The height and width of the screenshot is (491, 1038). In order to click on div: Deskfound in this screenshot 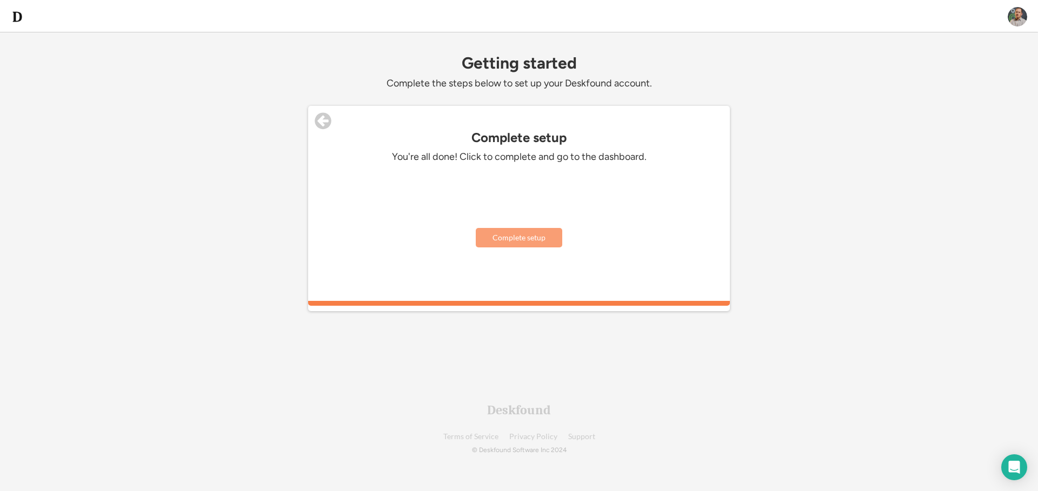, I will do `click(519, 410)`.